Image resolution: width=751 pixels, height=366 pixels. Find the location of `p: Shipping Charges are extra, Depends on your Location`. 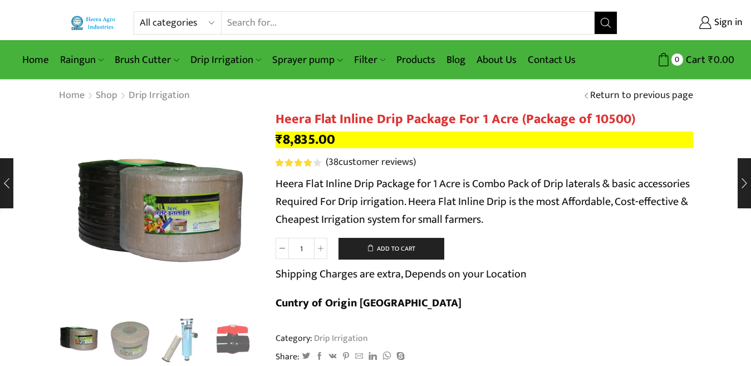

p: Shipping Charges are extra, Depends on your Location is located at coordinates (401, 274).